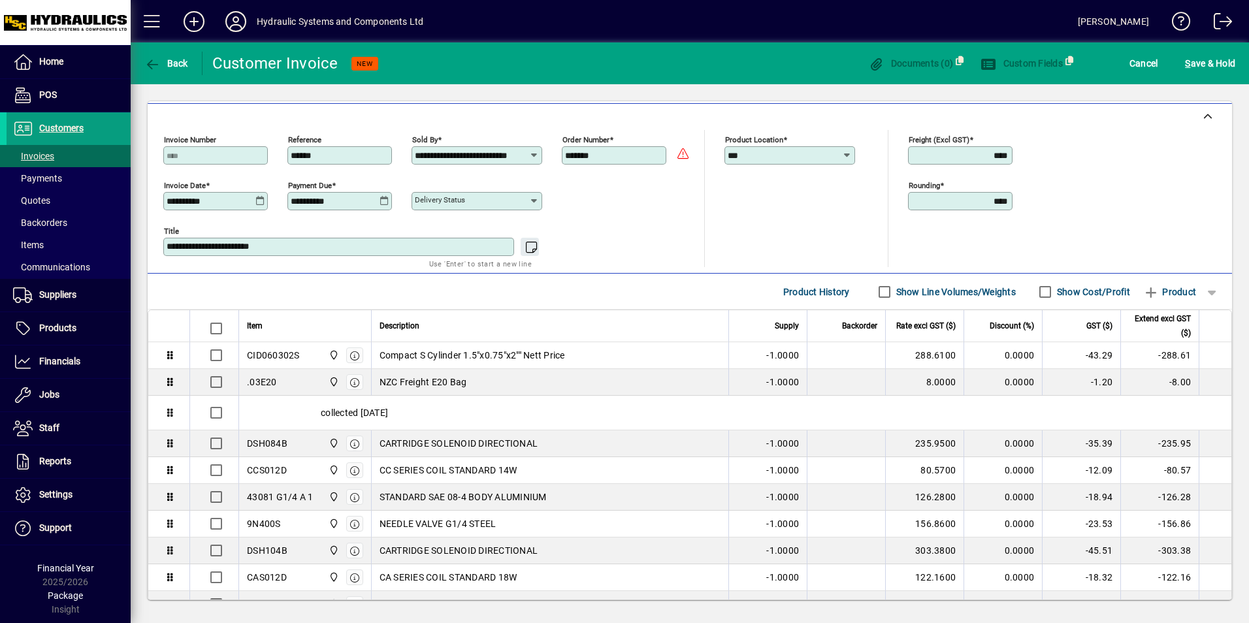 This screenshot has width=1249, height=623. Describe the element at coordinates (1081, 524) in the screenshot. I see `td: -23.53` at that location.